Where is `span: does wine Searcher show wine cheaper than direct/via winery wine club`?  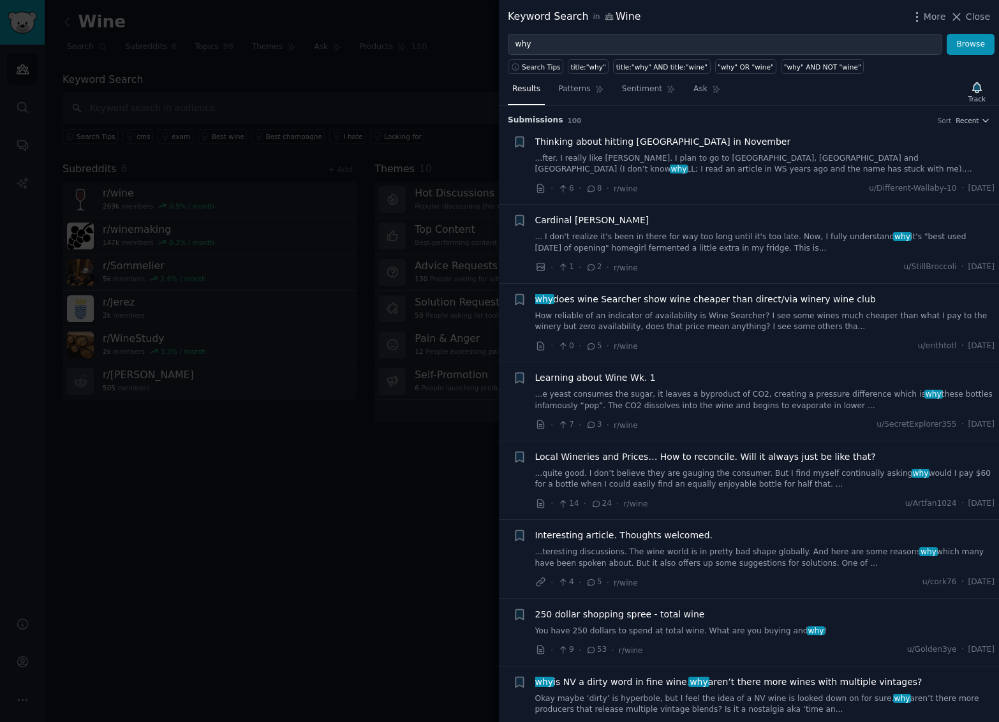
span: does wine Searcher show wine cheaper than direct/via winery wine club is located at coordinates (706, 299).